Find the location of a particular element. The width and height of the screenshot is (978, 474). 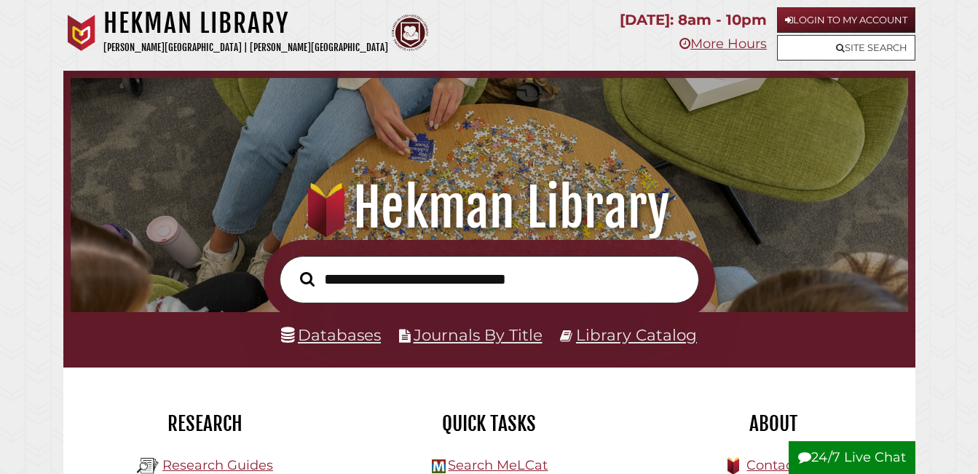

a: Contact Us is located at coordinates (782, 465).